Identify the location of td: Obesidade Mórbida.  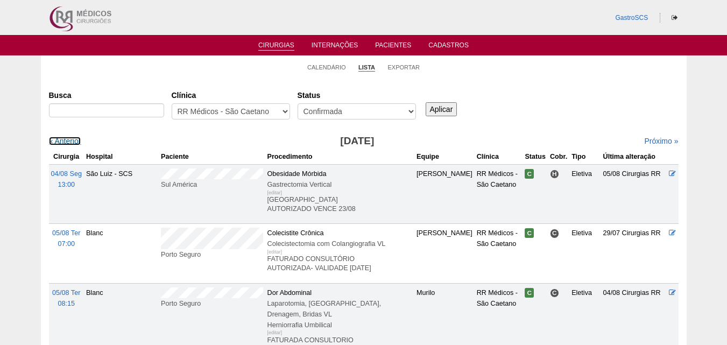
(340, 194).